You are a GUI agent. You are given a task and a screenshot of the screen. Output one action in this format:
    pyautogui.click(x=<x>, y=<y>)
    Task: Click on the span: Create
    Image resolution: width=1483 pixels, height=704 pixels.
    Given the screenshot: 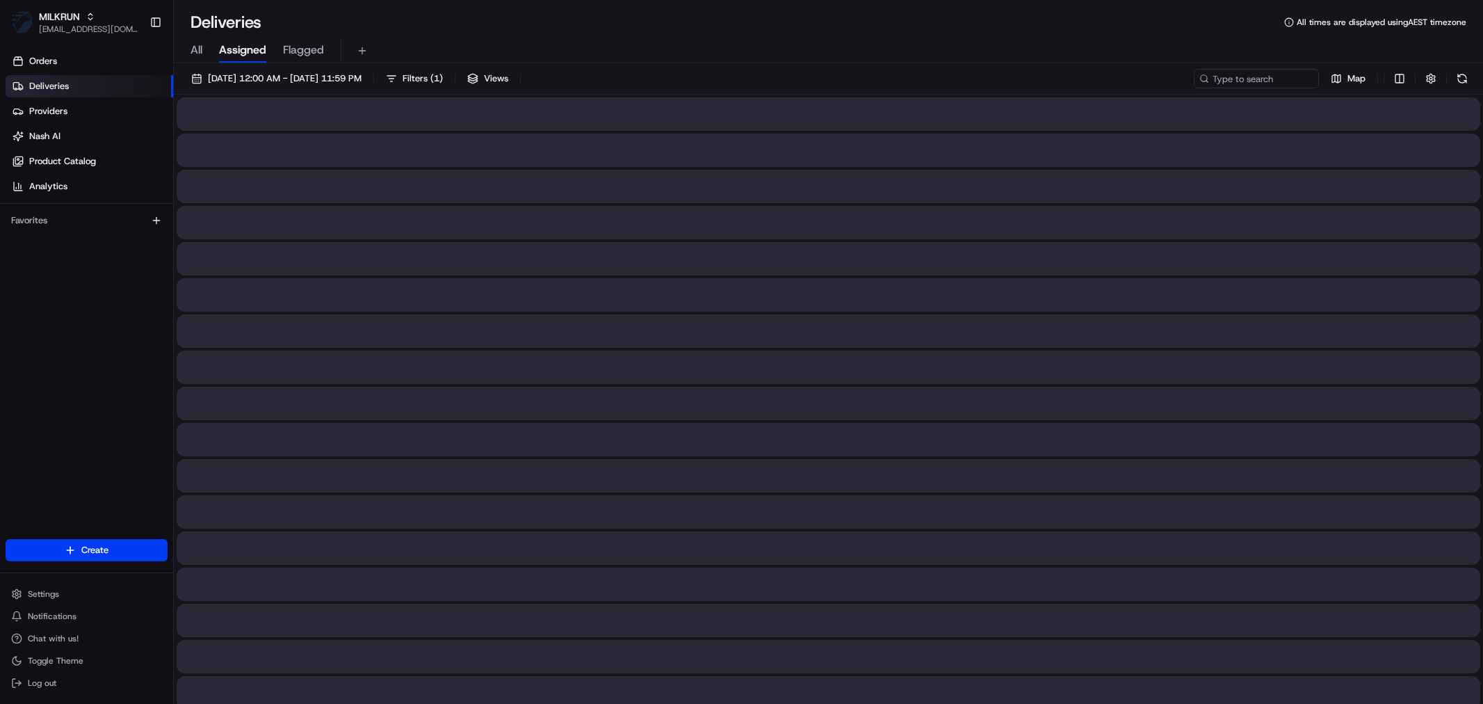 What is the action you would take?
    pyautogui.click(x=95, y=550)
    